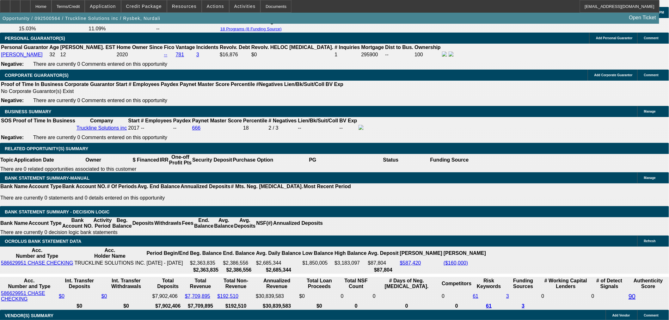 The image size is (669, 320). Describe the element at coordinates (44, 121) in the screenshot. I see `th: Proof of Time In Business` at that location.